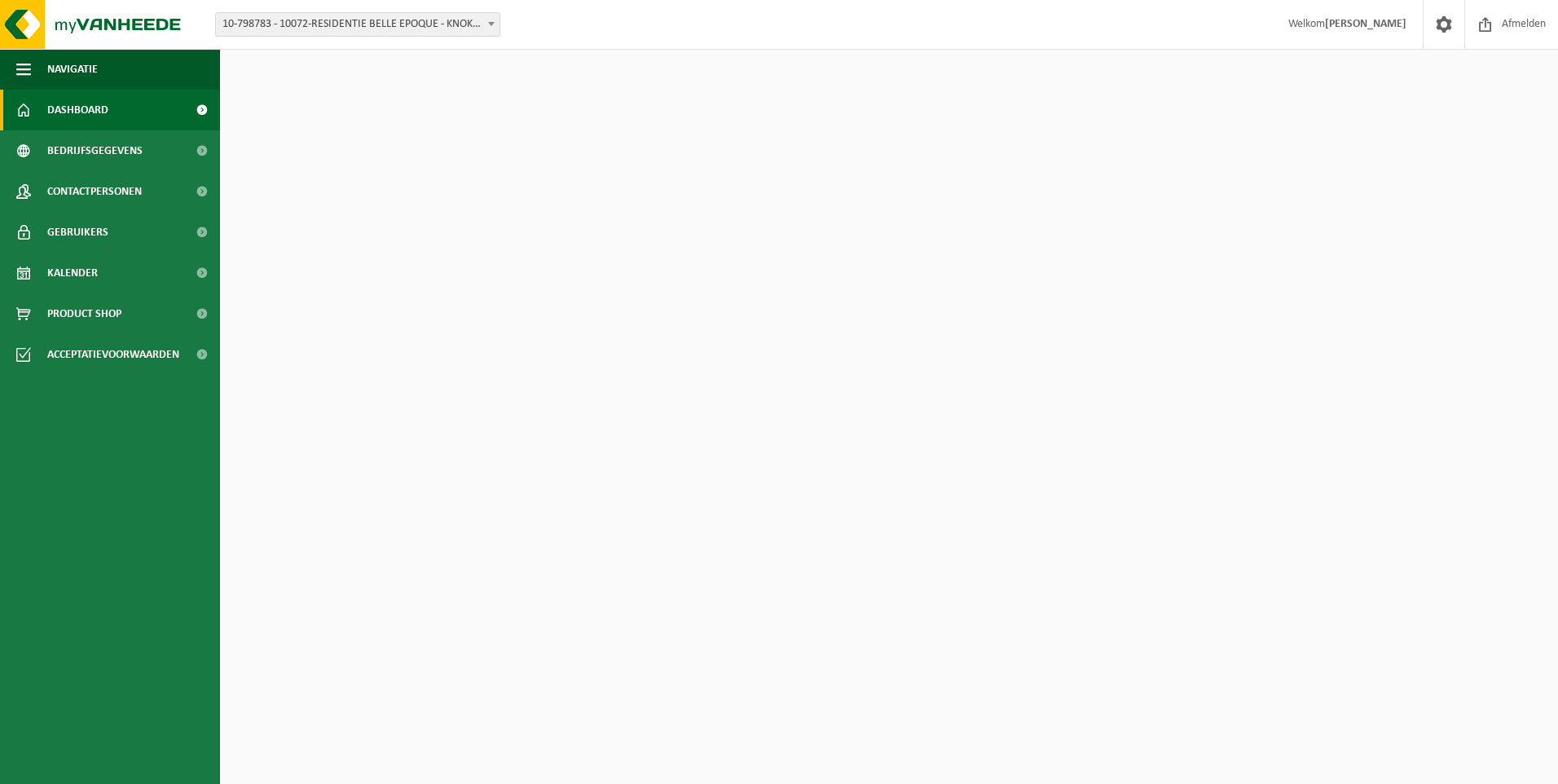 The image size is (1558, 784). I want to click on span: Dashboard, so click(77, 110).